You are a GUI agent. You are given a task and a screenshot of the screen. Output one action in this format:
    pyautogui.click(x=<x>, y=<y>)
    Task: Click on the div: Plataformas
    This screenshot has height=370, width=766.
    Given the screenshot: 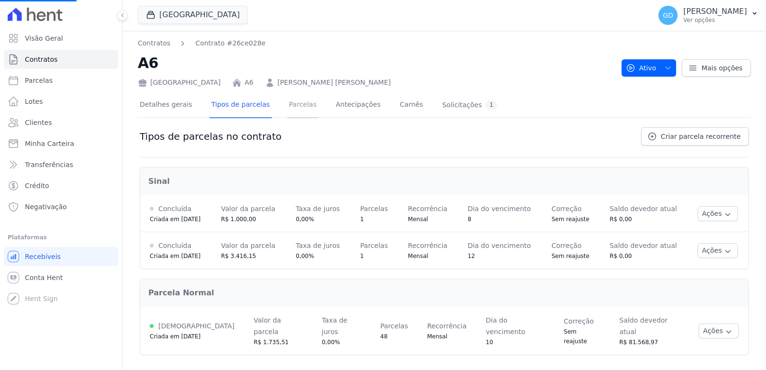 What is the action you would take?
    pyautogui.click(x=61, y=237)
    